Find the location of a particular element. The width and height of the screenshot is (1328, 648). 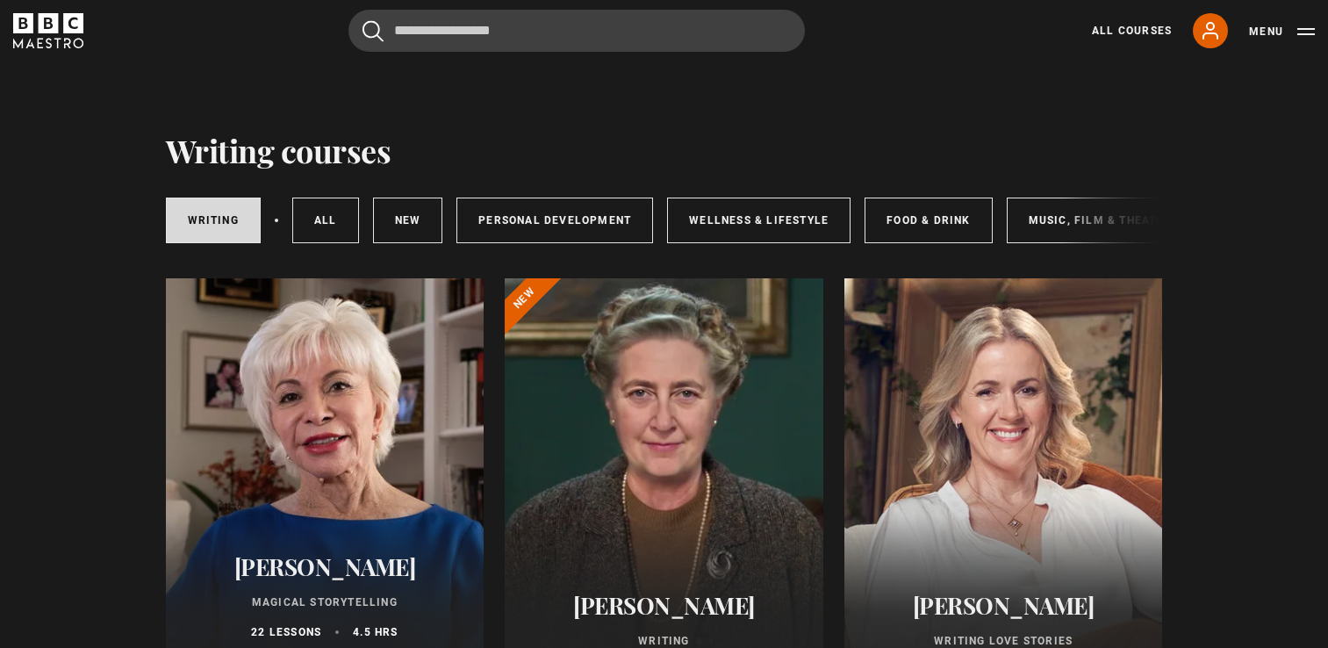

p: 22 lessons is located at coordinates (286, 632).